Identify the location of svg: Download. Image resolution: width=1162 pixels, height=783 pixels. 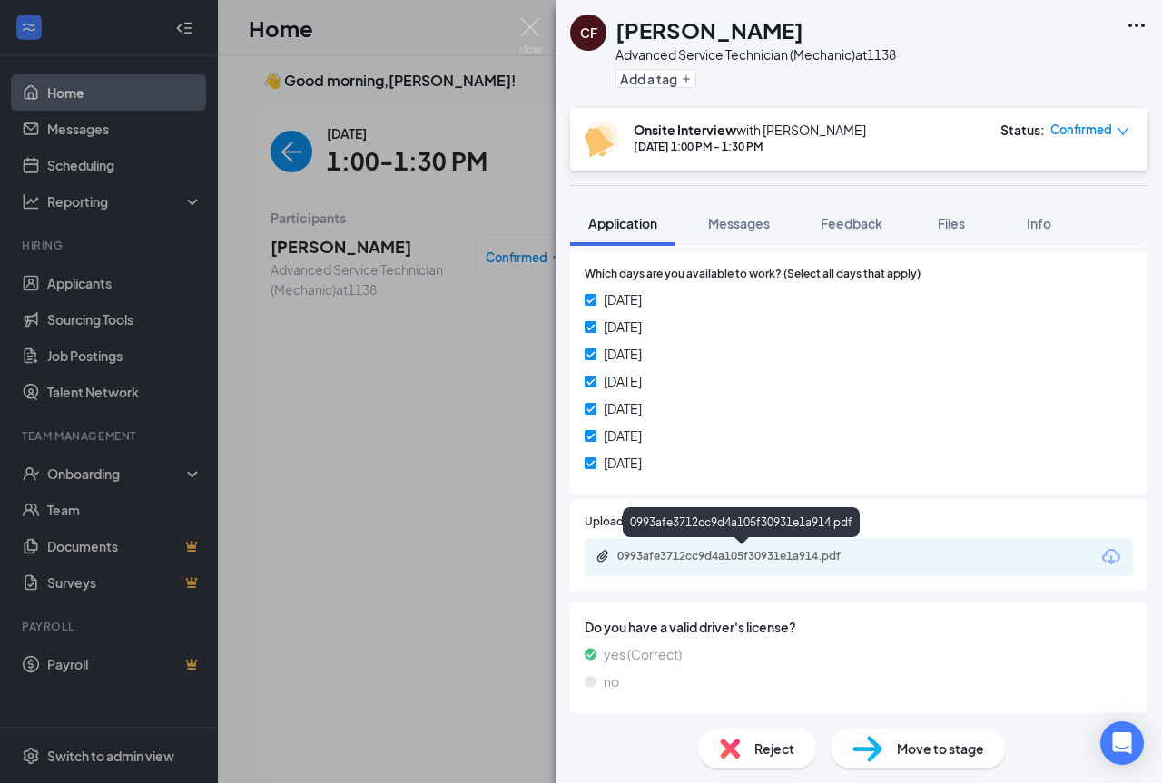
(1111, 557).